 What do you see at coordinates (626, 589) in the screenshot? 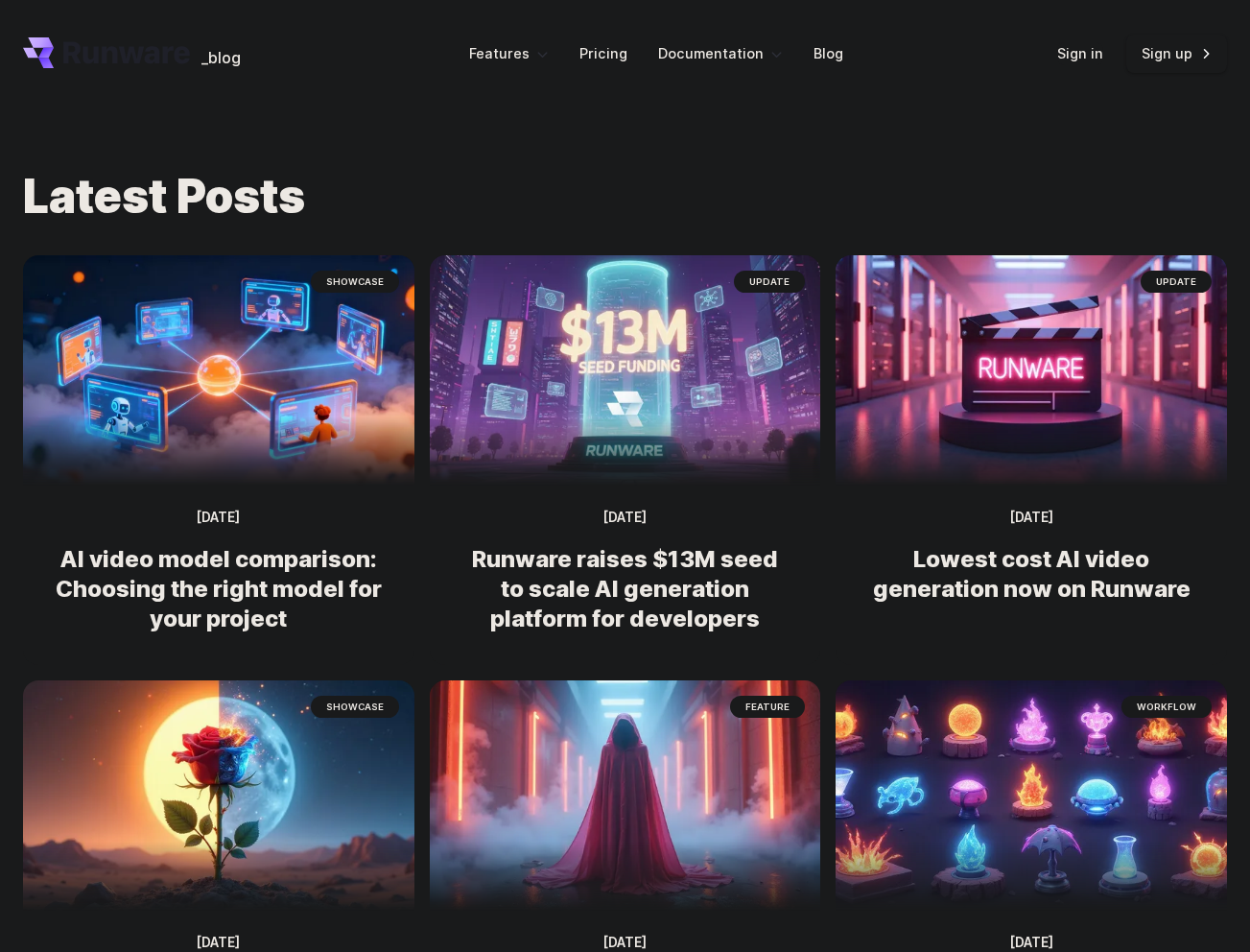
I see `h2: Runware raises $13M seed to scale AI generation platform for developers` at bounding box center [626, 589].